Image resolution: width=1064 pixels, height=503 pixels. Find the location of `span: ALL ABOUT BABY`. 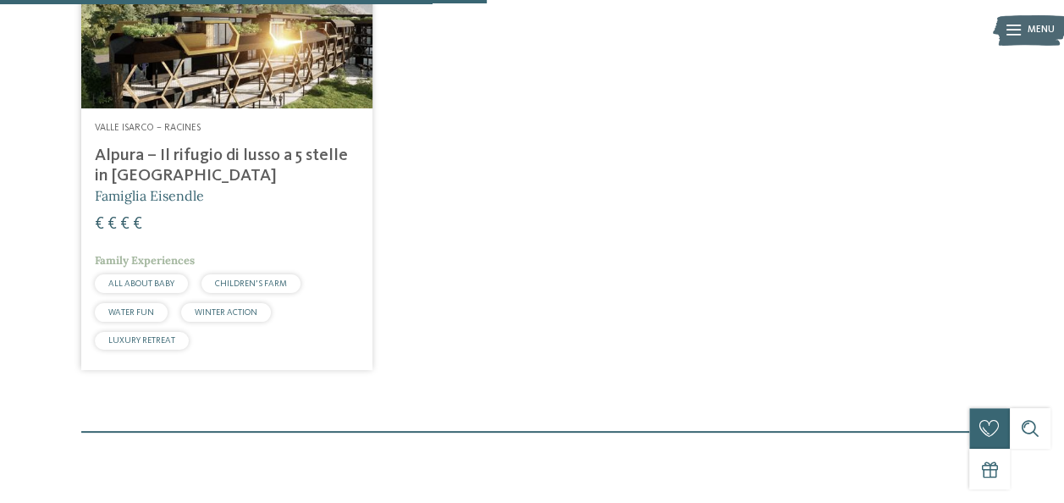

span: ALL ABOUT BABY is located at coordinates (141, 284).